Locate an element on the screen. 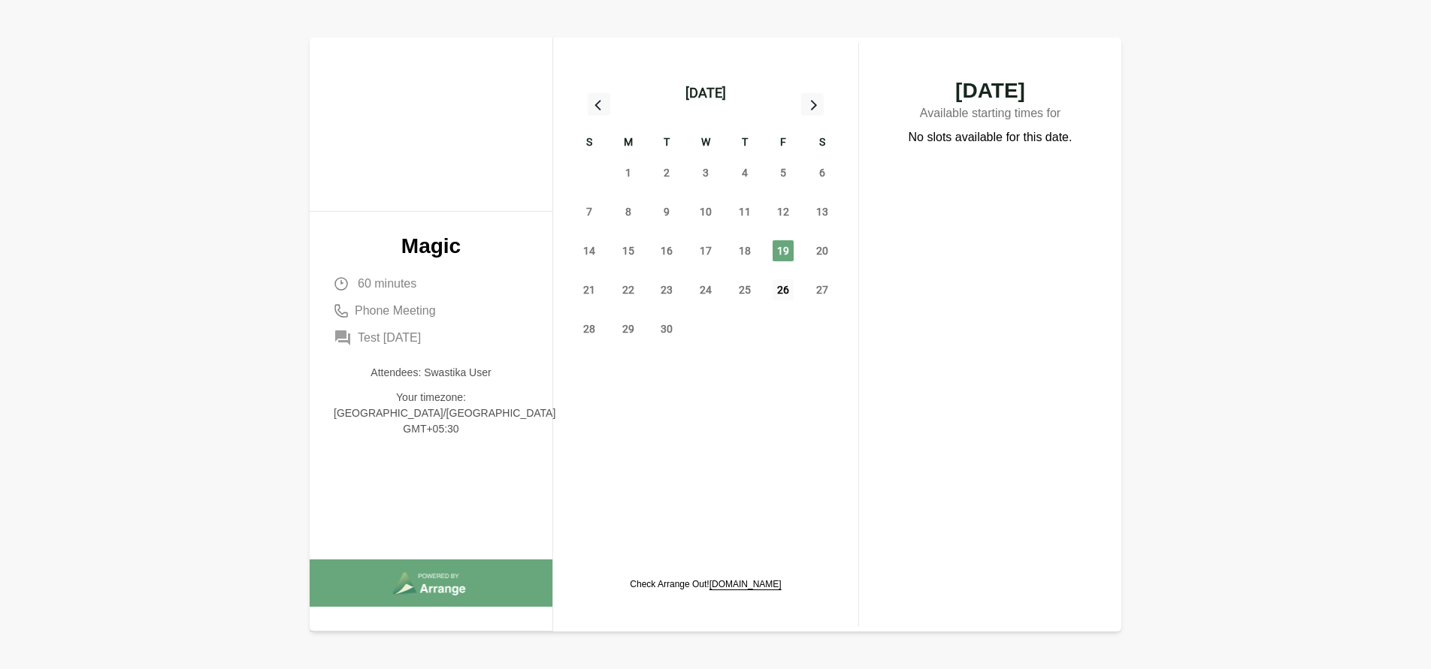  span: Wednesday, September 10, 2025 is located at coordinates (706, 212).